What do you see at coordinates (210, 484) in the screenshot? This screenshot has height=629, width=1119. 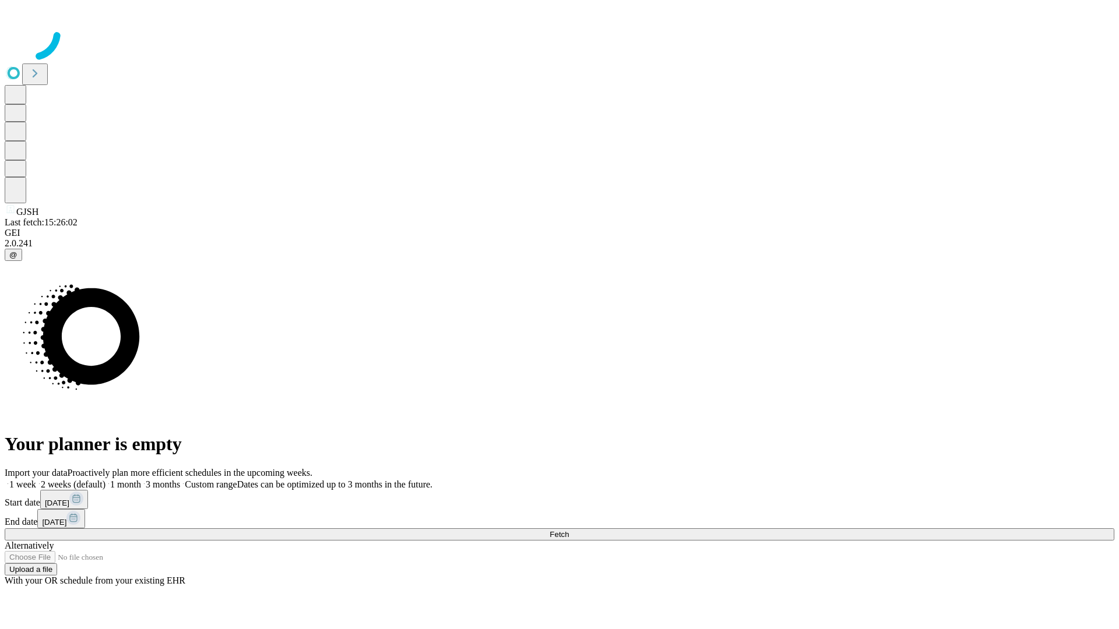 I see `span: Custom range` at bounding box center [210, 484].